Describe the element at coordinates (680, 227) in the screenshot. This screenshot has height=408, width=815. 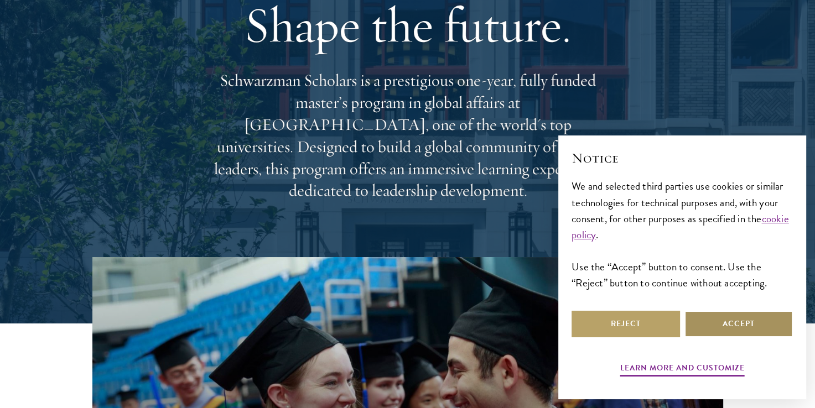
I see `a: cookie policy` at that location.